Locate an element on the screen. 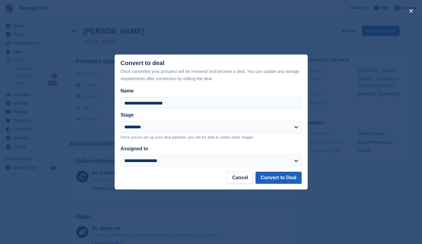 The height and width of the screenshot is (244, 422). div: Convert to deal is located at coordinates (211, 71).